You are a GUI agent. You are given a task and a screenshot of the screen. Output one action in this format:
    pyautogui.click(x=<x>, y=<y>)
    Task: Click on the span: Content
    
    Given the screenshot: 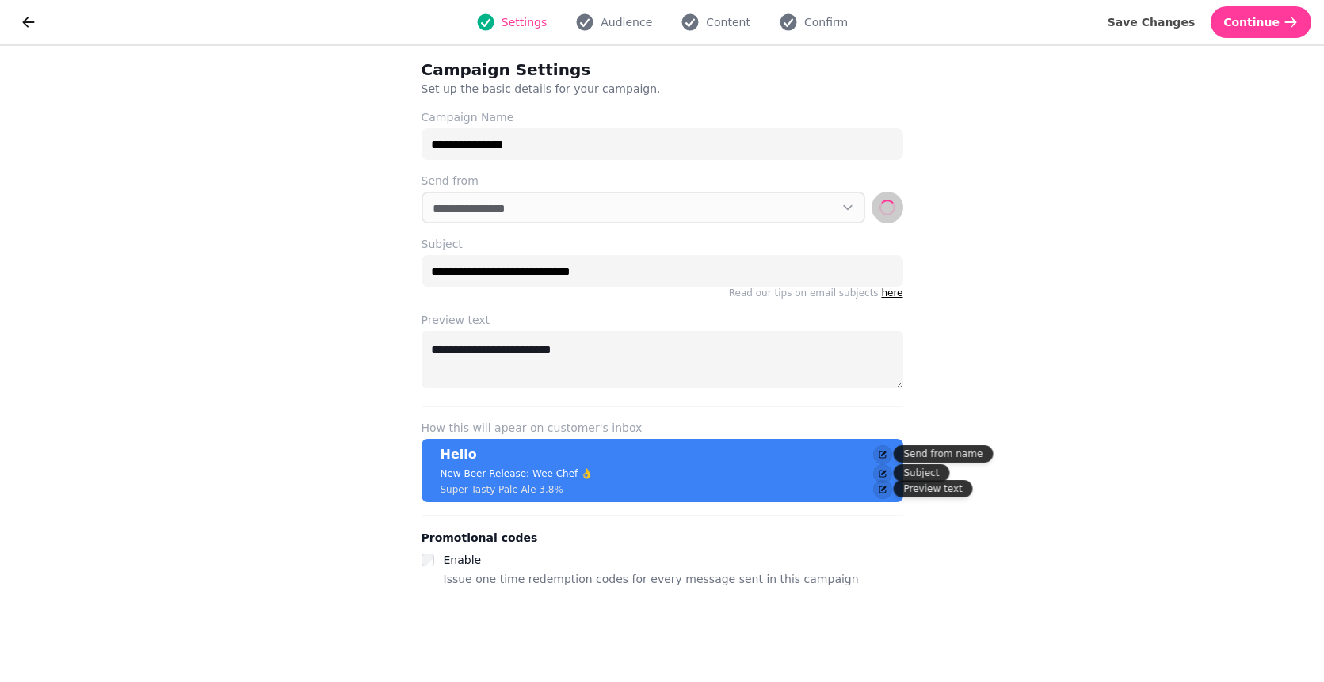 What is the action you would take?
    pyautogui.click(x=728, y=22)
    